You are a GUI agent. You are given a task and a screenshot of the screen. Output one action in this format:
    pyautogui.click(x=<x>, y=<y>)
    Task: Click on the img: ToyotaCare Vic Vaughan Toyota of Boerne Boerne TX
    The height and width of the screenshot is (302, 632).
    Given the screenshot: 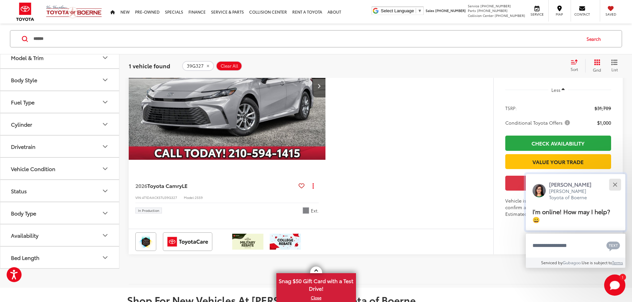 What is the action you would take?
    pyautogui.click(x=187, y=242)
    